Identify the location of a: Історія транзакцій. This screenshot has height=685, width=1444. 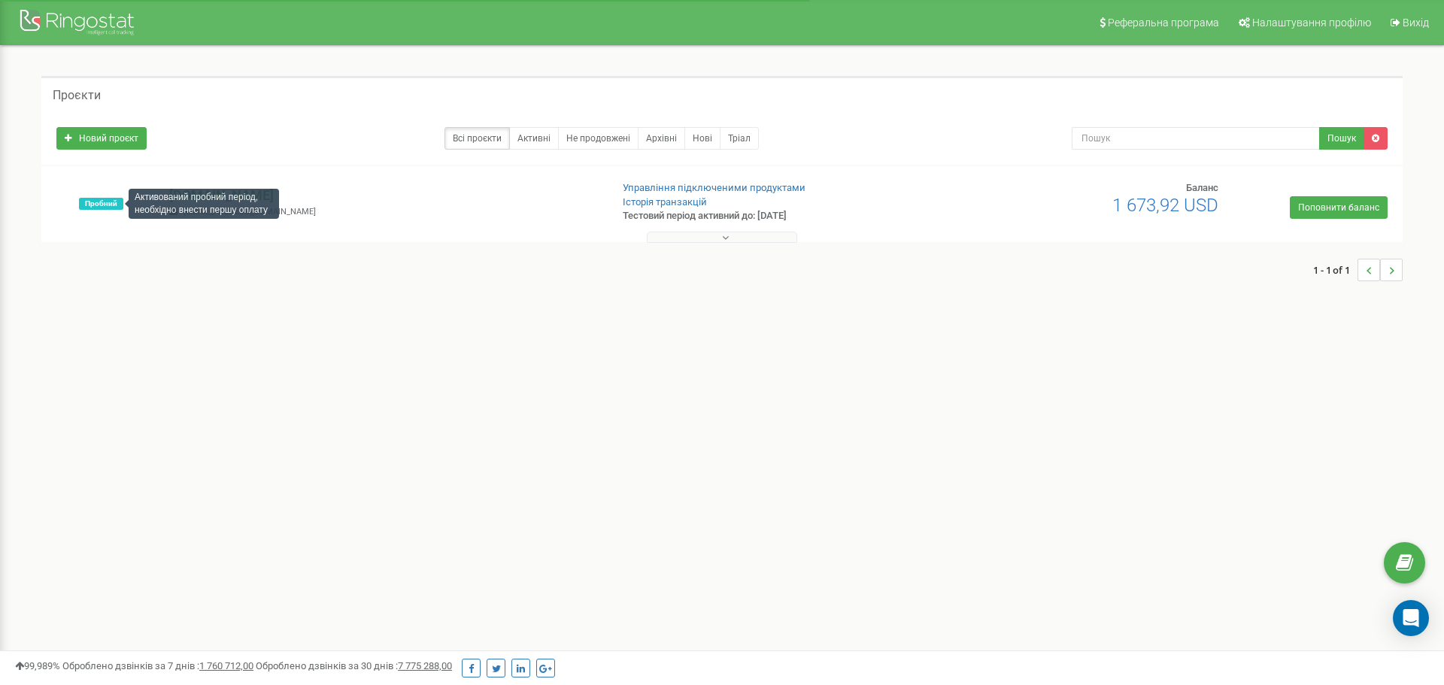
(665, 201).